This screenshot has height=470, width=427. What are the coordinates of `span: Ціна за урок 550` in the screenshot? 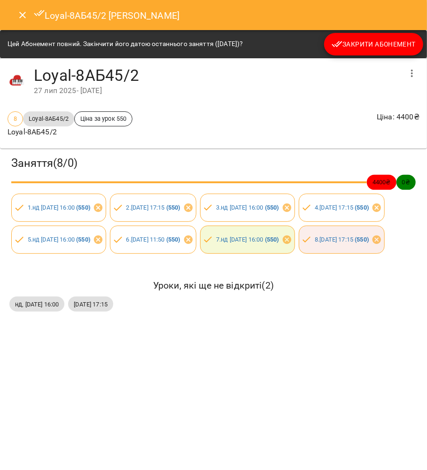 It's located at (103, 118).